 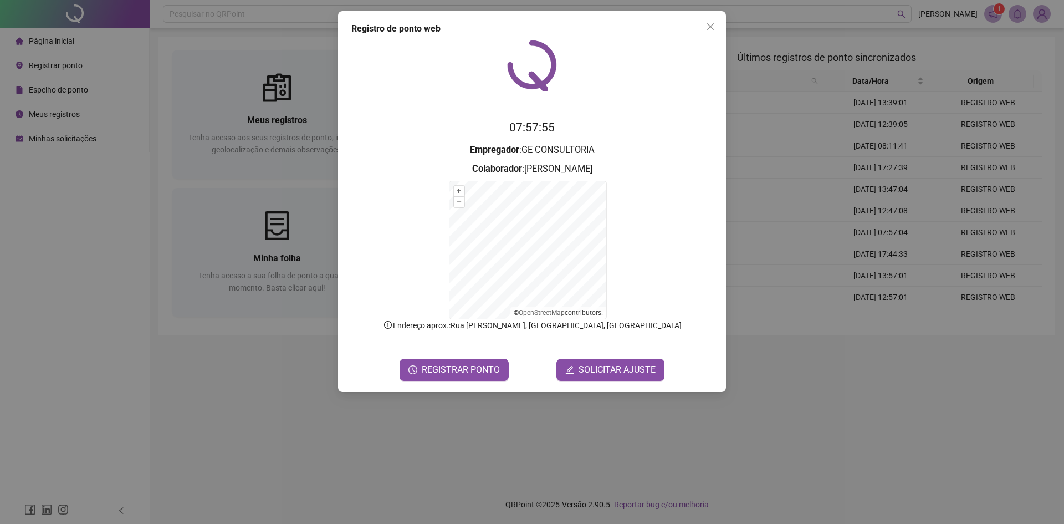 I want to click on span: SOLICITAR AJUSTE, so click(x=617, y=370).